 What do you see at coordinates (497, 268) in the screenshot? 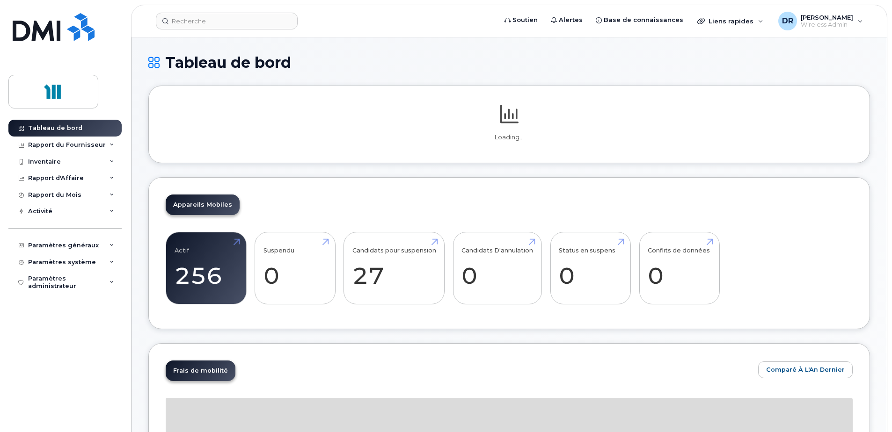
I see `a: Candidats D'annulation 0` at bounding box center [497, 268].